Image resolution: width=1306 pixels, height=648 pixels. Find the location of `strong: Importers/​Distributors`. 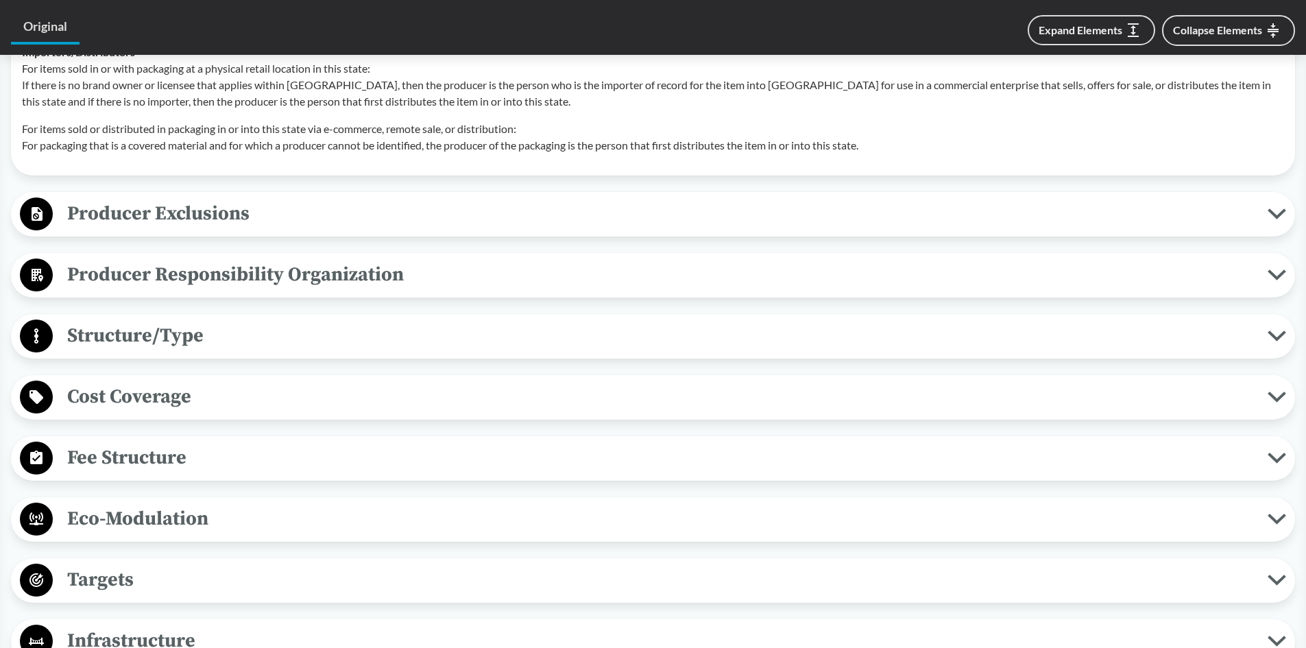

strong: Importers/​Distributors is located at coordinates (78, 51).